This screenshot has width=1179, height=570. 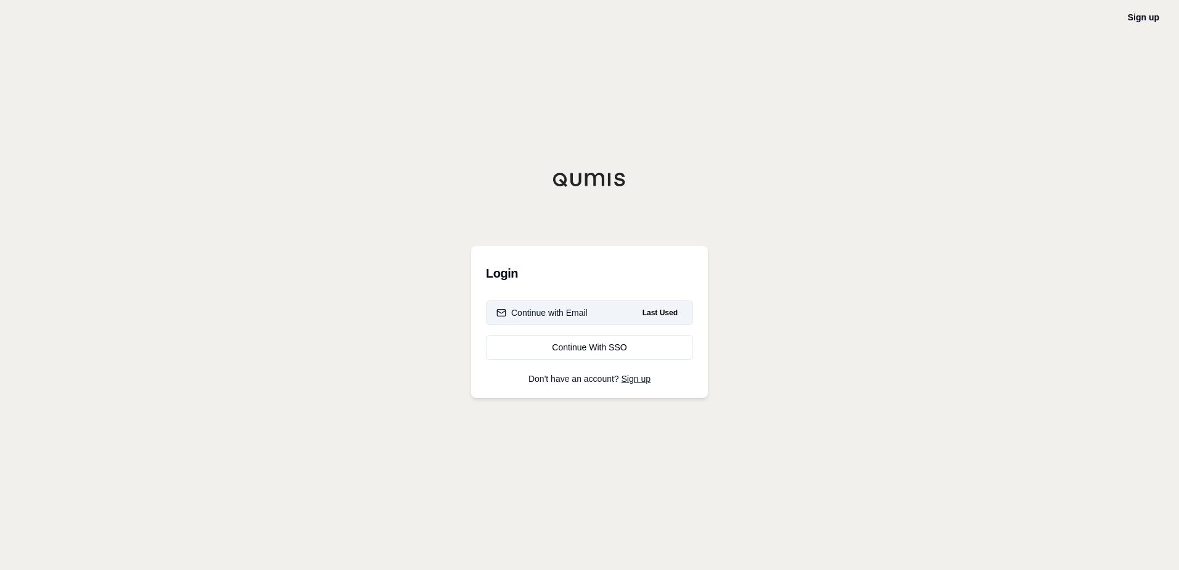 I want to click on a: Continue With SSO, so click(x=589, y=347).